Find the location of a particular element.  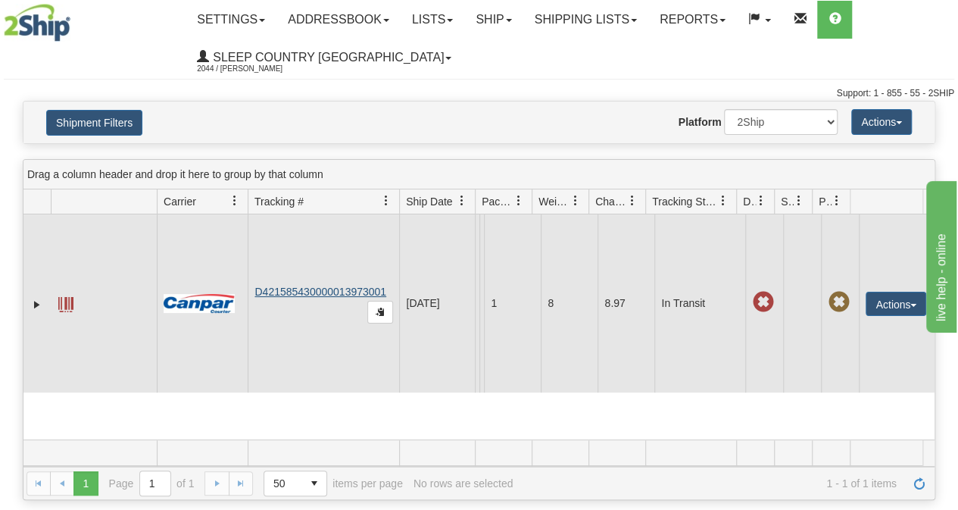

span: Charge is located at coordinates (611, 202).